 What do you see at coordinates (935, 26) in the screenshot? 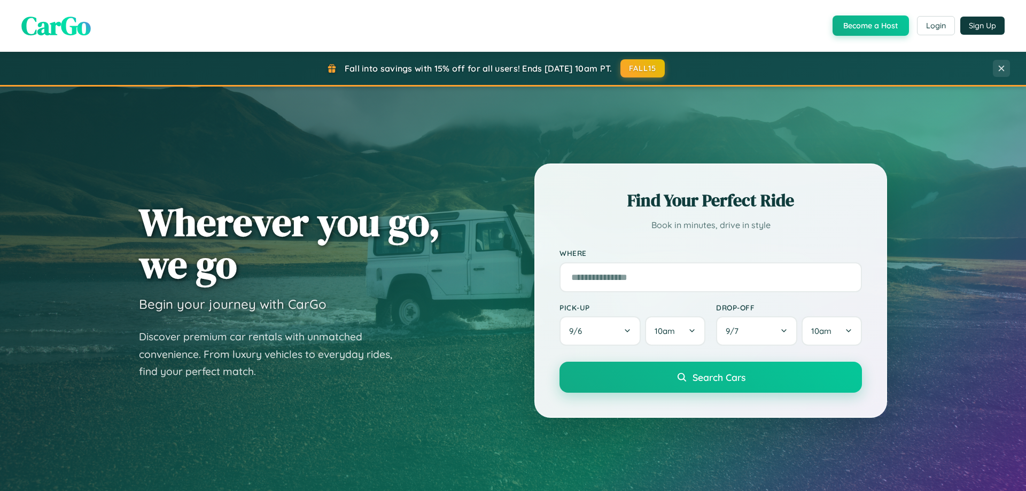
I see `button: Login` at bounding box center [935, 26].